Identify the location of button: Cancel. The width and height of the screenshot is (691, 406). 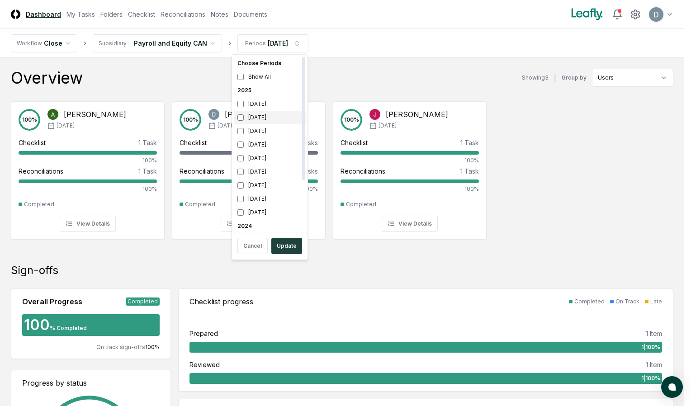
(252, 246).